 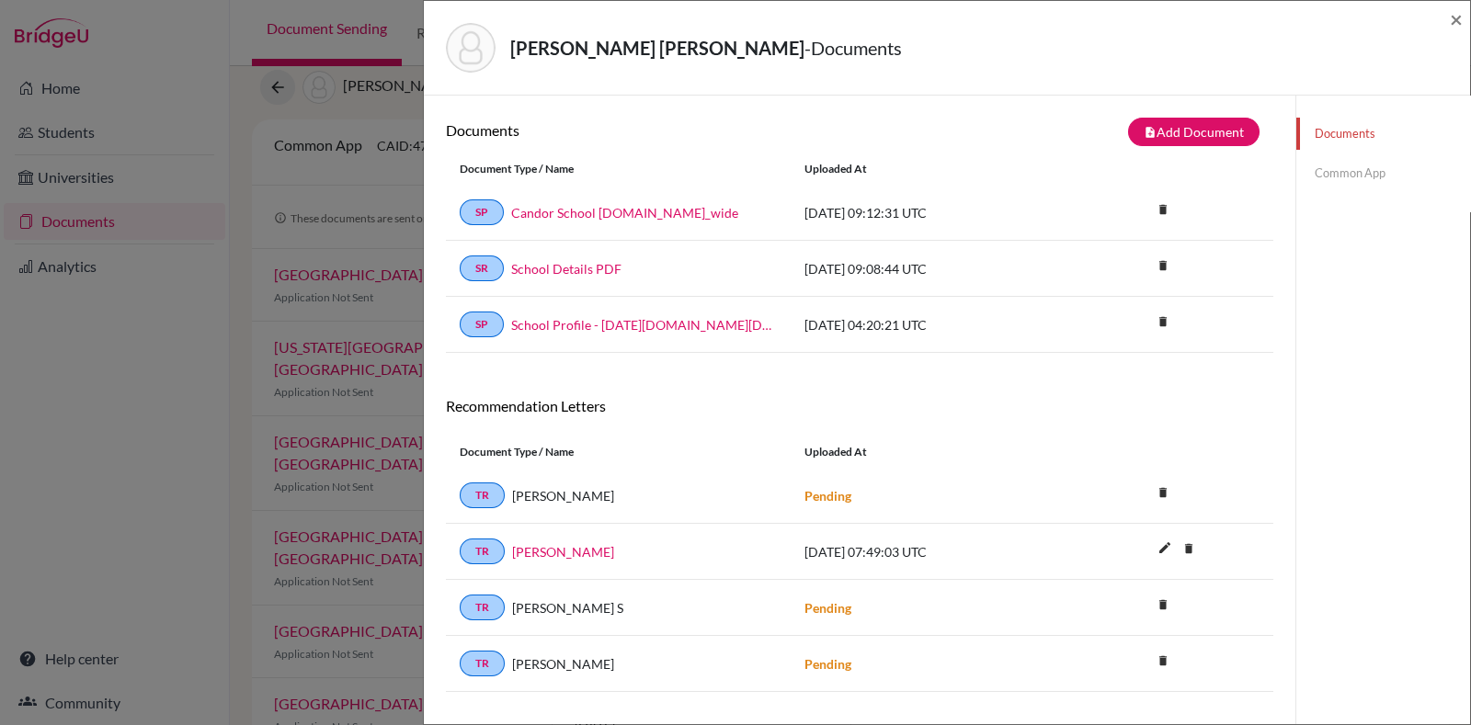 I want to click on a: School Details PDF, so click(x=566, y=268).